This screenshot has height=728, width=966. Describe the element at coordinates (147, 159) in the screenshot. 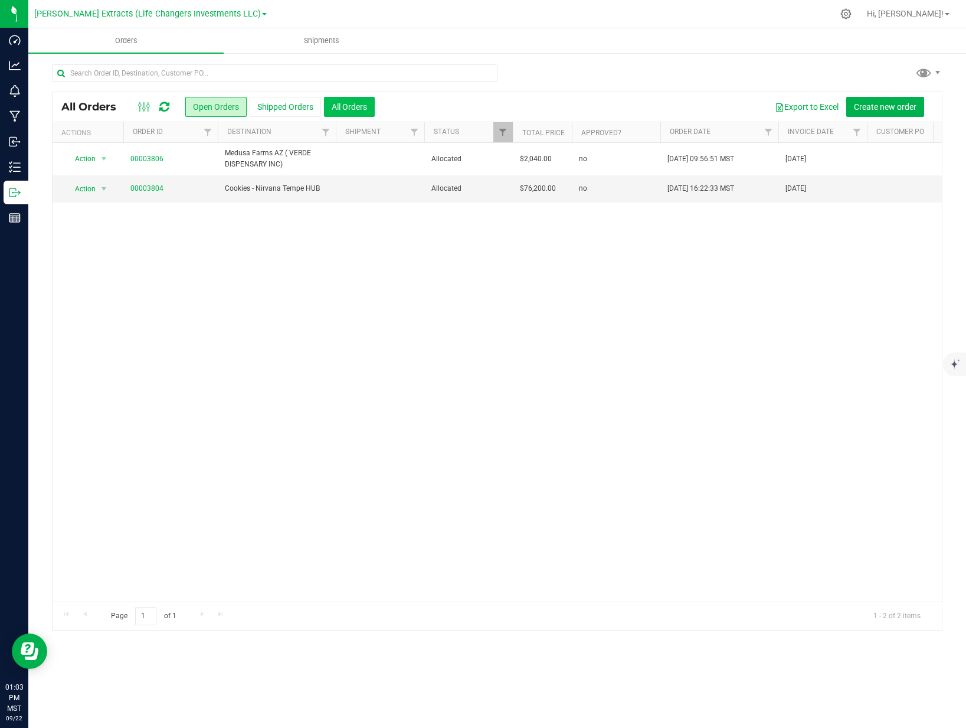

I see `a: 00003806` at that location.